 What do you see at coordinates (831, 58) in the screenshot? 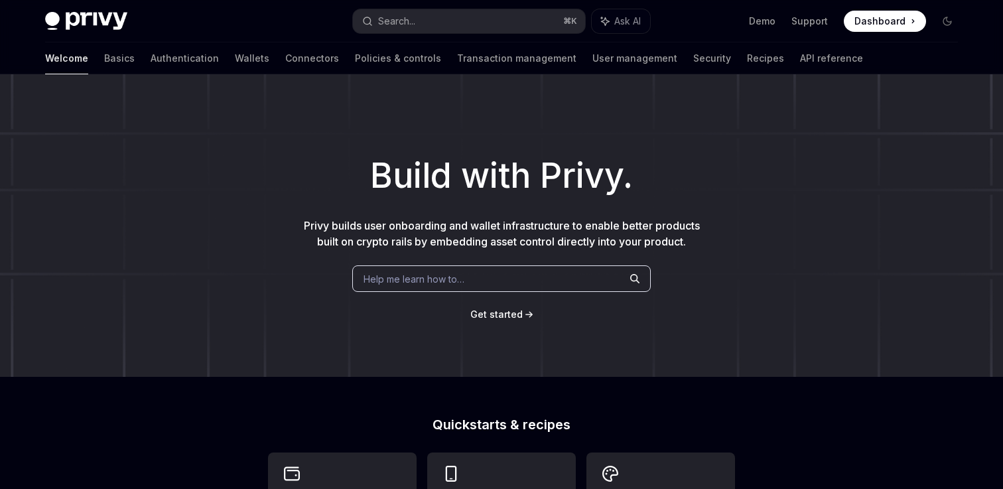
I see `a: API reference` at bounding box center [831, 58].